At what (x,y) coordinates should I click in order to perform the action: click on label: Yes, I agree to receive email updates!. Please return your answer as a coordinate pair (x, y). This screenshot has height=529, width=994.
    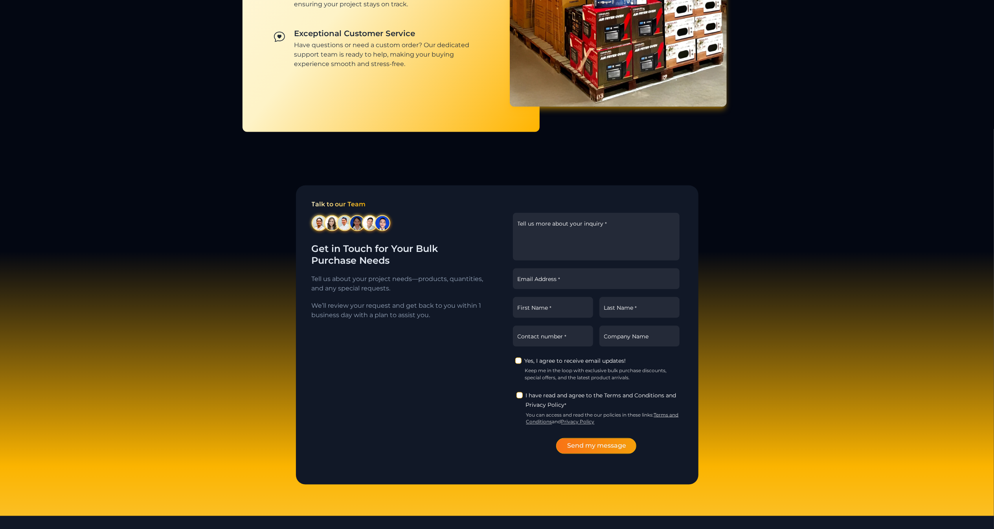
    Looking at the image, I should click on (576, 361).